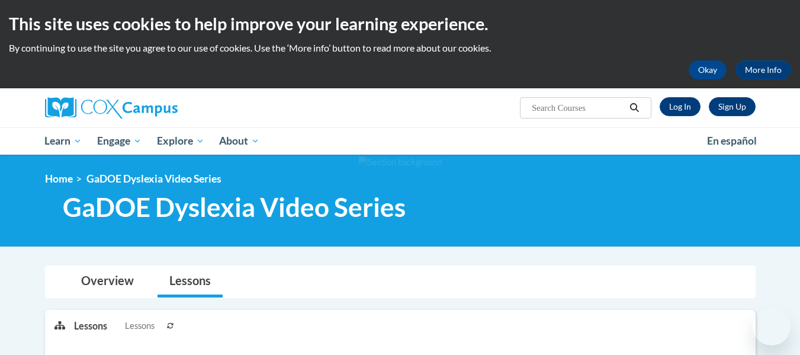 The image size is (800, 355). Describe the element at coordinates (400, 48) in the screenshot. I see `p: By continuing to use the site you agree to our use of cookies. Use the ‘More info’ button to read...` at that location.